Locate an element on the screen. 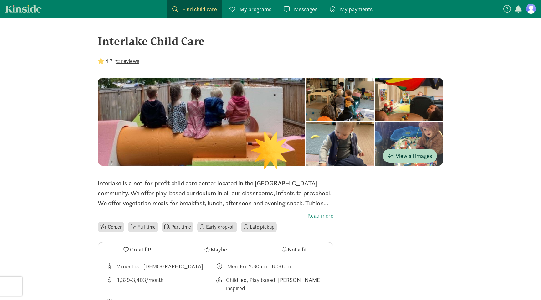 Image resolution: width=541 pixels, height=300 pixels. span: Maybe is located at coordinates (219, 249).